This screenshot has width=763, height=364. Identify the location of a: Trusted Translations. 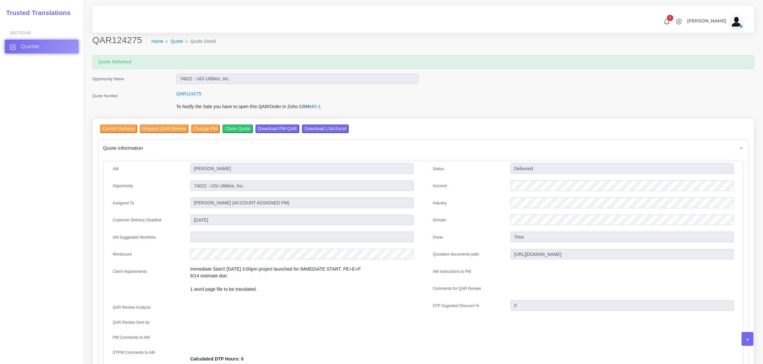
(36, 13).